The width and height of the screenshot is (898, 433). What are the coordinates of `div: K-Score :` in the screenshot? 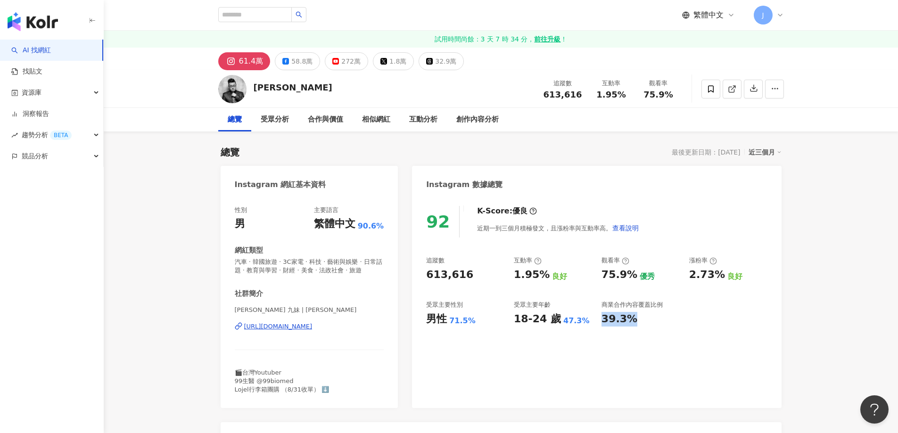 It's located at (507, 211).